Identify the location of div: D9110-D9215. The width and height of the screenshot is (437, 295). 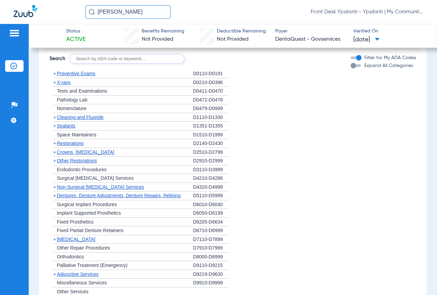
(211, 265).